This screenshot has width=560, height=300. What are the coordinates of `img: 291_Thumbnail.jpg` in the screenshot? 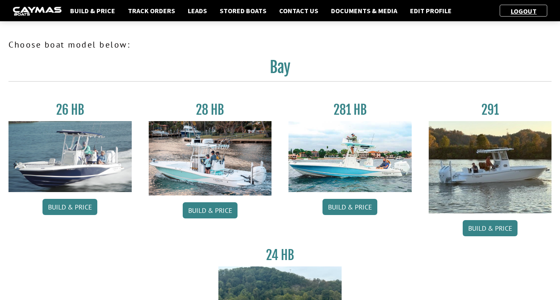 It's located at (490, 167).